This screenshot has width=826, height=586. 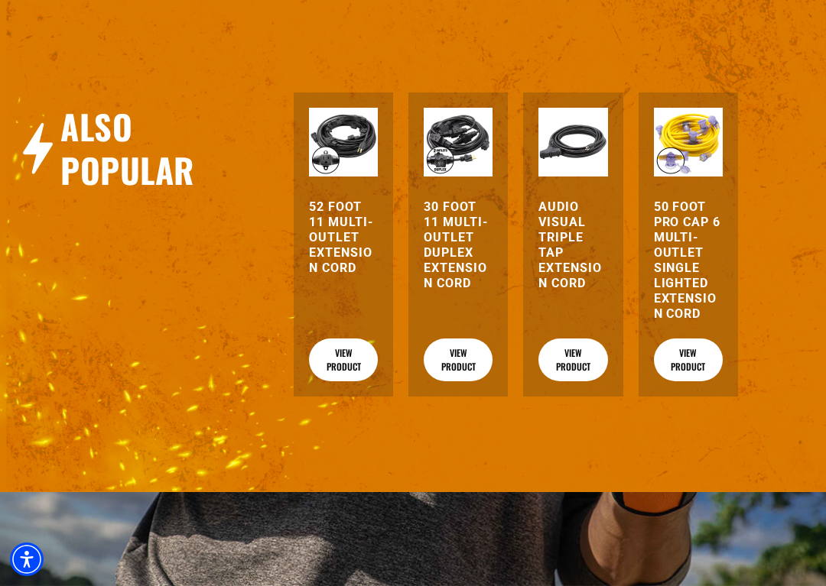 What do you see at coordinates (688, 261) in the screenshot?
I see `h3: 50 Foot Pro Cap 6 Multi-Outlet Single Lighted Extension Cord` at bounding box center [688, 261].